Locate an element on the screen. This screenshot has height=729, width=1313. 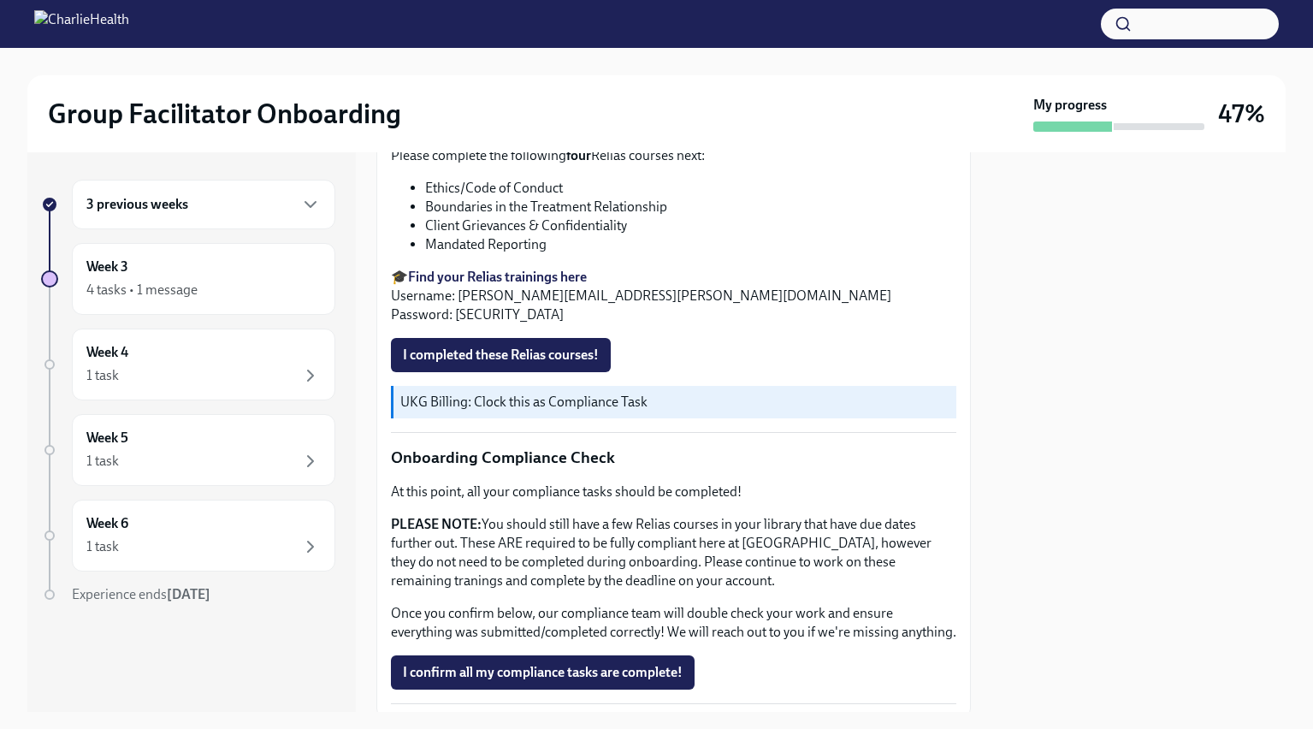
strong: My progress is located at coordinates (1070, 105).